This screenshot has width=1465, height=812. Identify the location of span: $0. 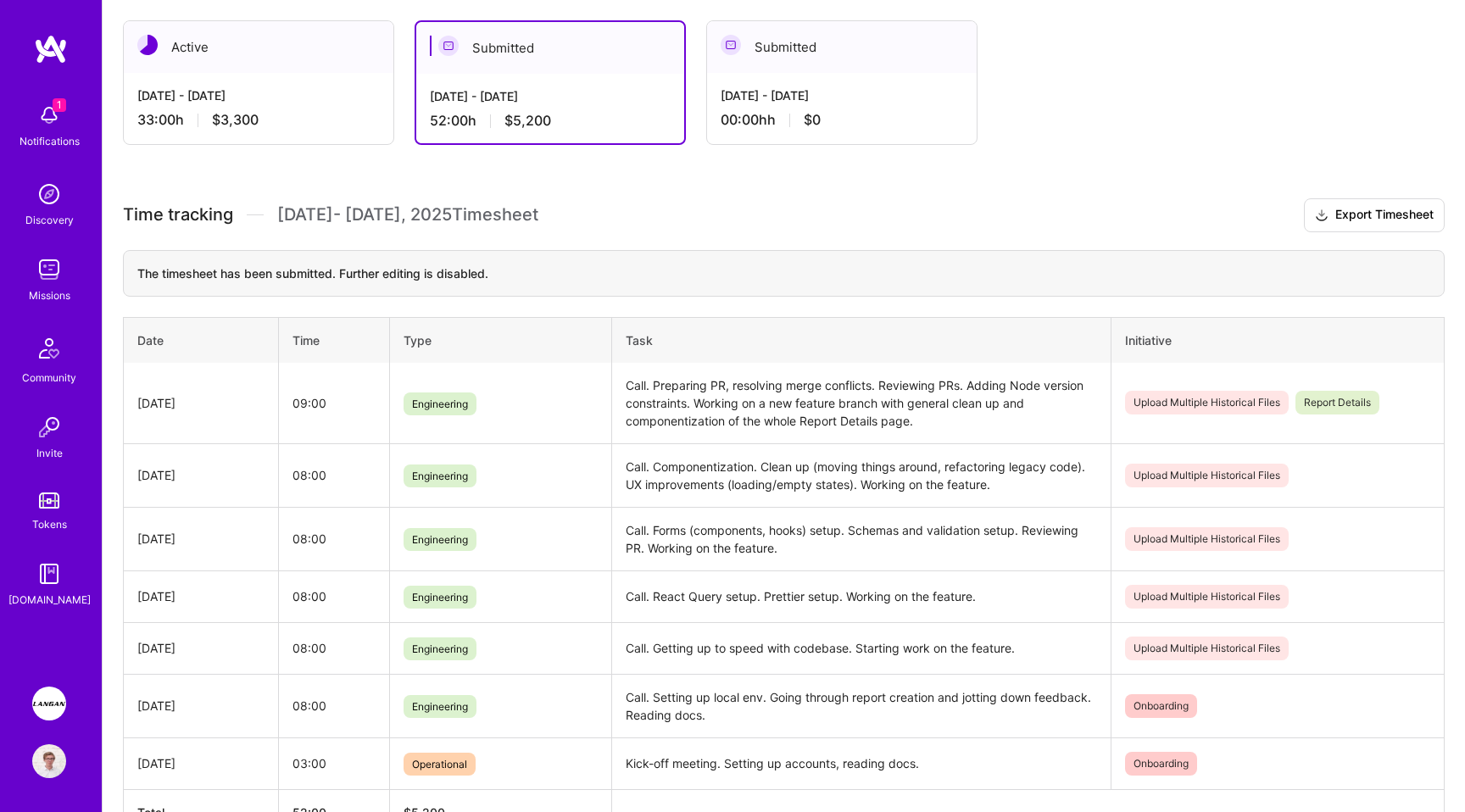
(812, 119).